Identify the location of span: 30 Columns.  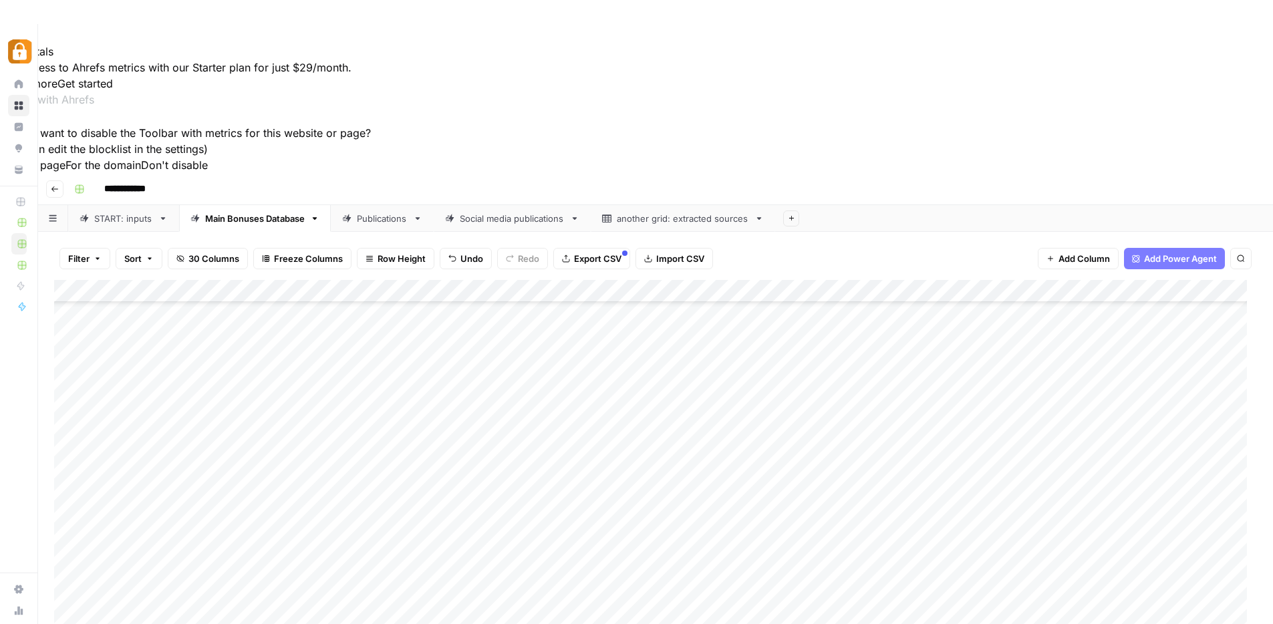
(214, 259).